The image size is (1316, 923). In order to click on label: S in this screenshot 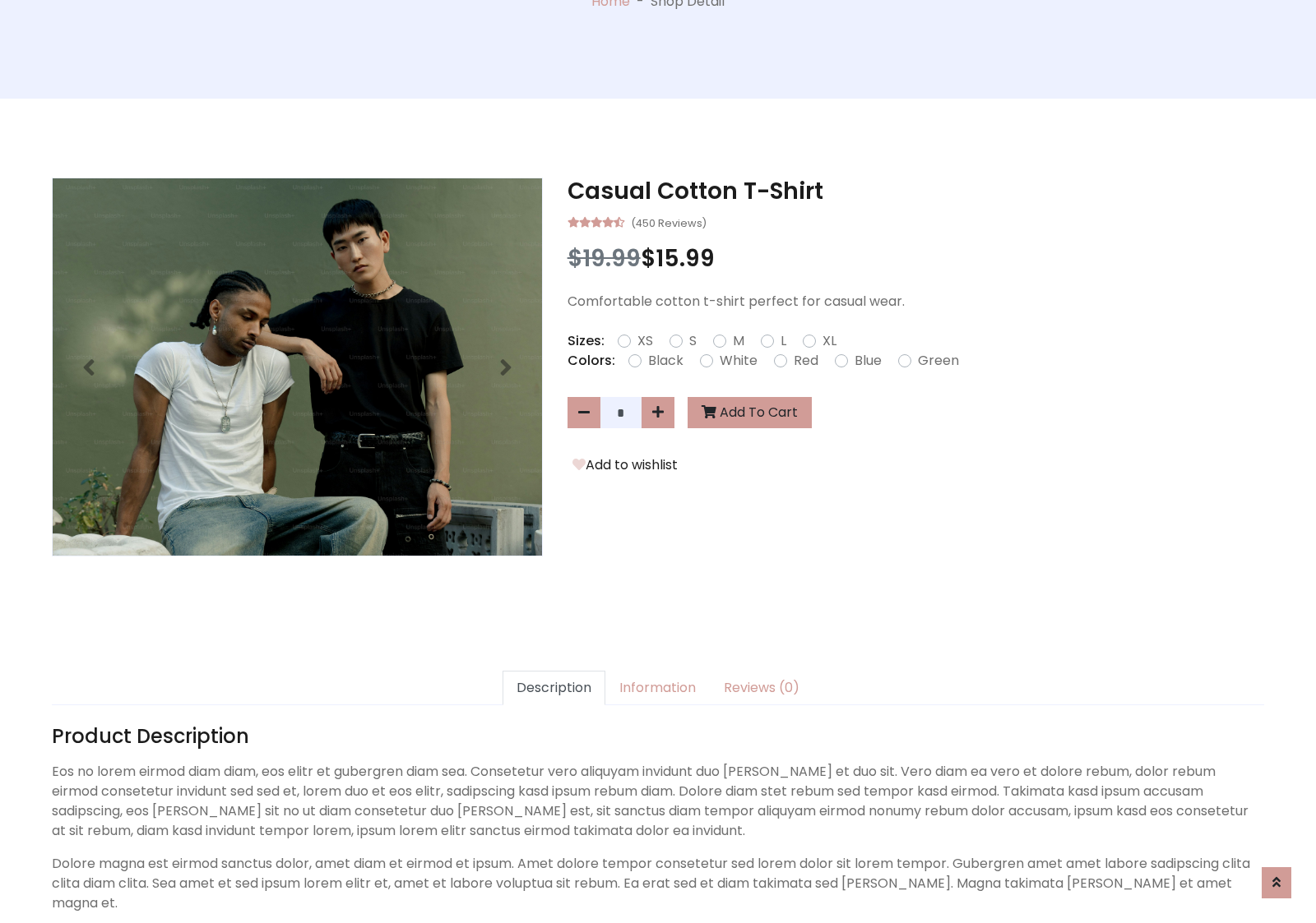, I will do `click(692, 341)`.